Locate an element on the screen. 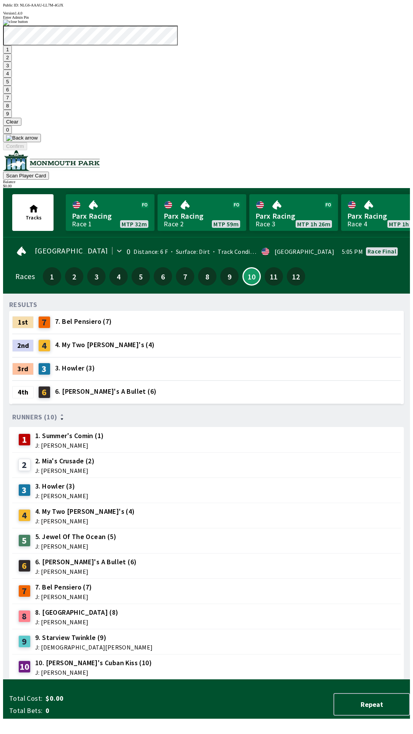  div: 10 is located at coordinates (24, 667).